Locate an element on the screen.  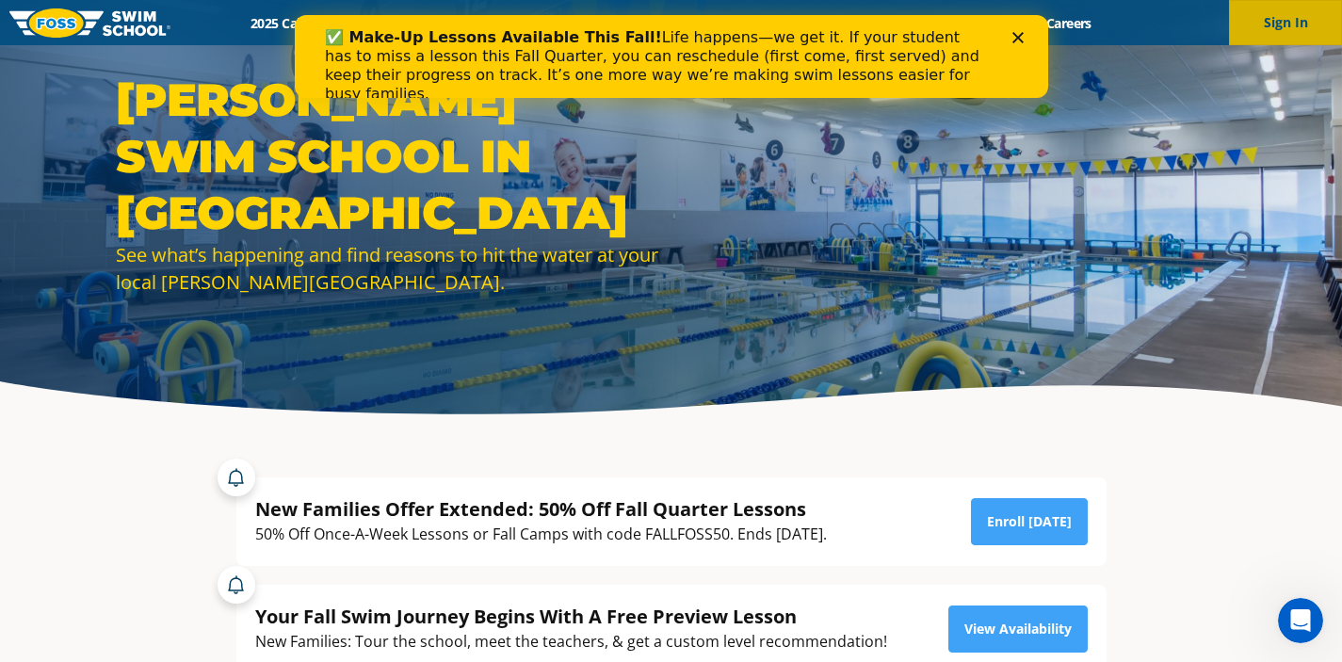
a: 2025 Calendar is located at coordinates (293, 23).